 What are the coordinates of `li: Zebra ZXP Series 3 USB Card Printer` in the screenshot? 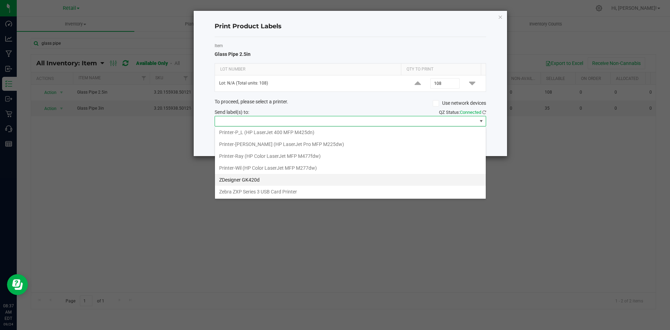 It's located at (350, 192).